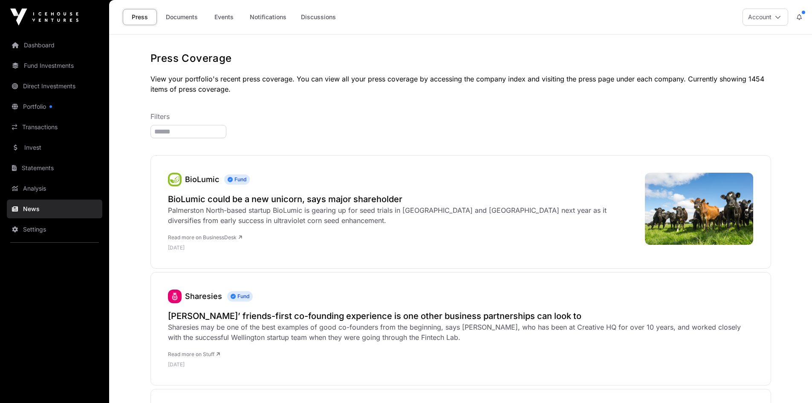  I want to click on a: Invest, so click(55, 147).